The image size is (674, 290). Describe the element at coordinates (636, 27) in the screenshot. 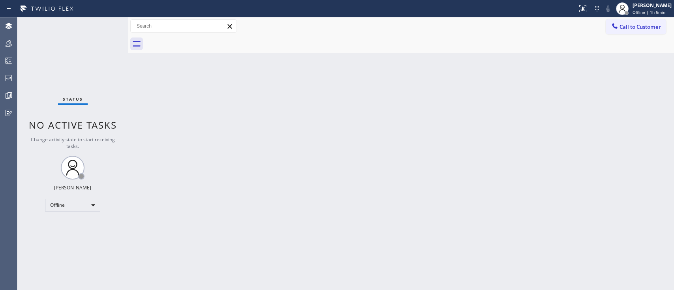

I see `button: Call to Customer` at that location.